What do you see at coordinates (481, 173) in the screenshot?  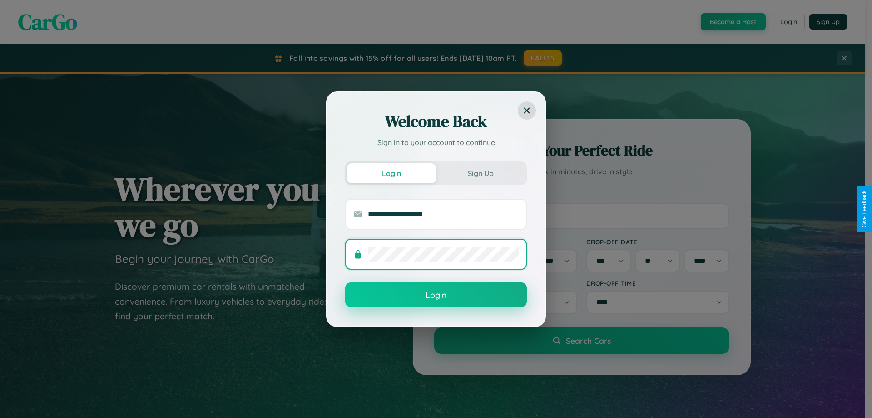 I see `button: Sign Up` at bounding box center [481, 173].